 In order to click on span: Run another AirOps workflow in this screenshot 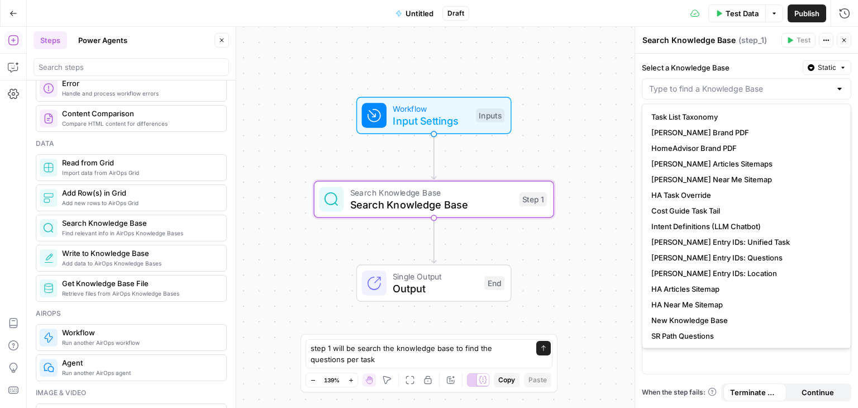, I will do `click(140, 343)`.